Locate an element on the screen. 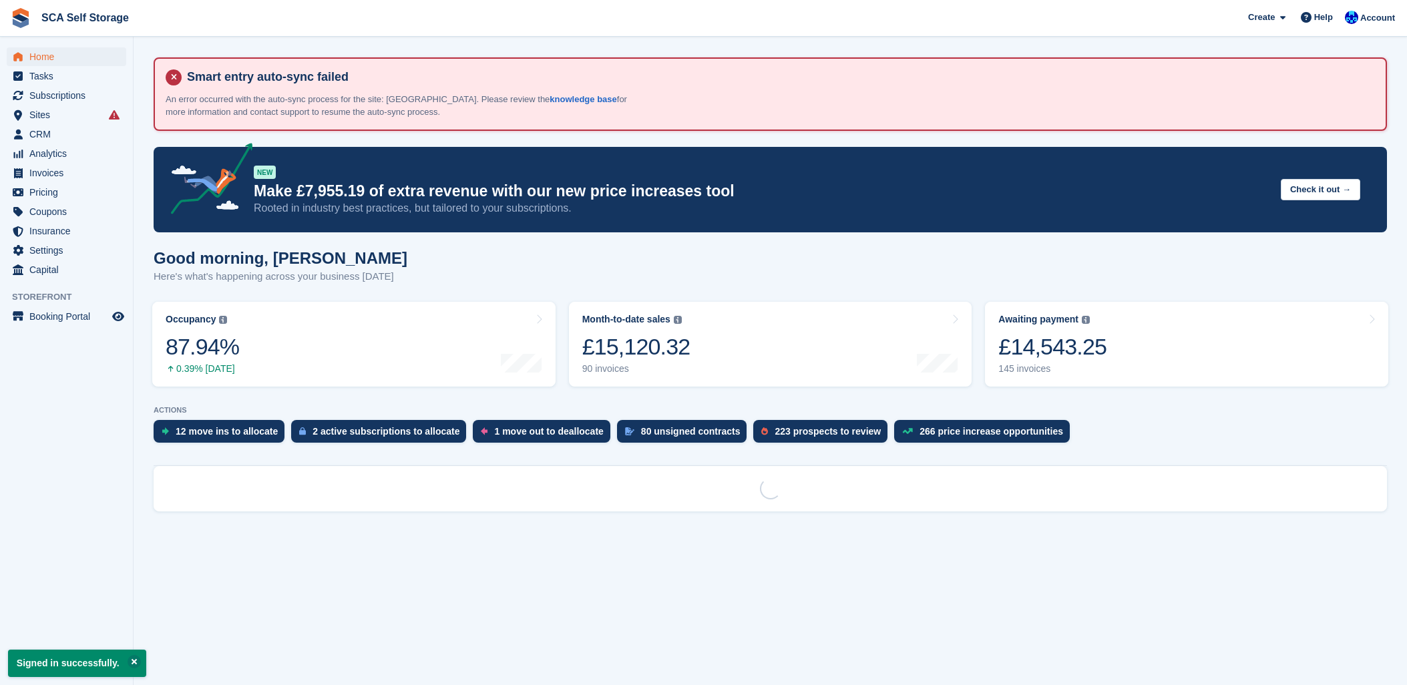 The height and width of the screenshot is (685, 1407). div: 266 price increase opportunities is located at coordinates (991, 431).